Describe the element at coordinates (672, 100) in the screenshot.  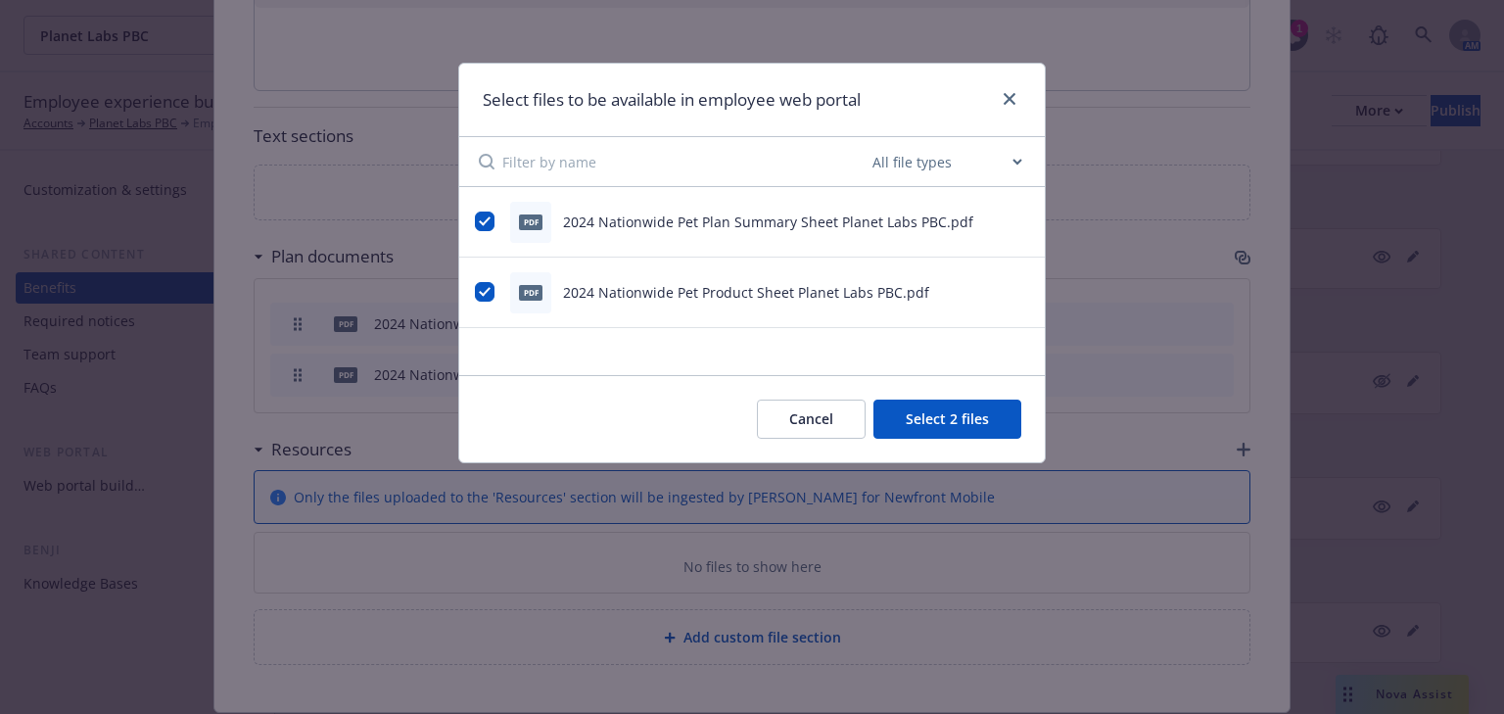
I see `h1: Select files to be available in employee web portal` at that location.